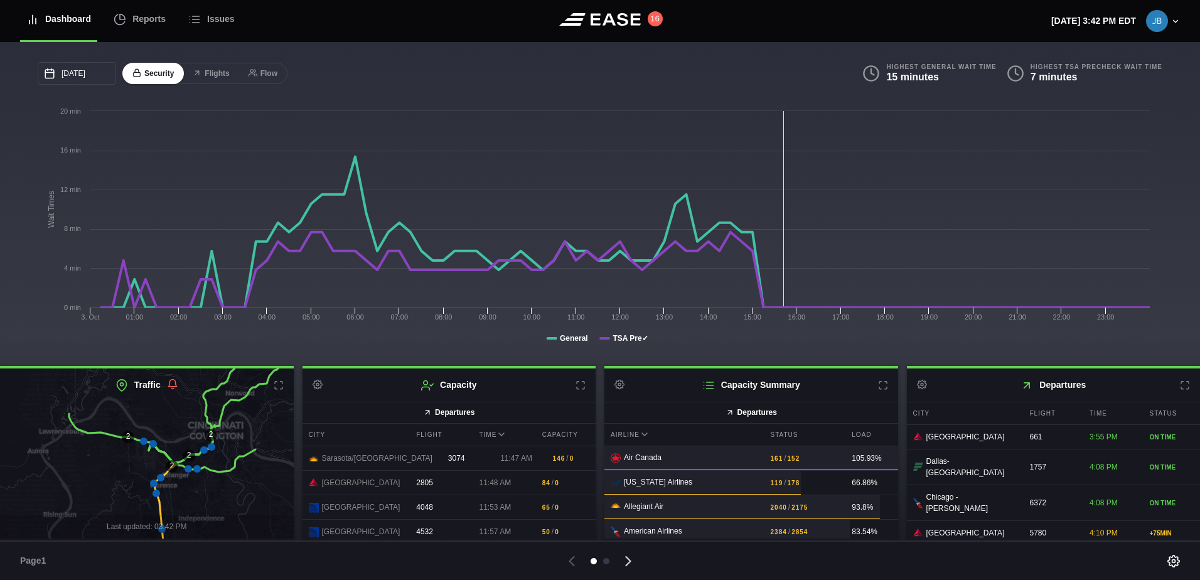  What do you see at coordinates (153, 73) in the screenshot?
I see `button: Security` at bounding box center [153, 73].